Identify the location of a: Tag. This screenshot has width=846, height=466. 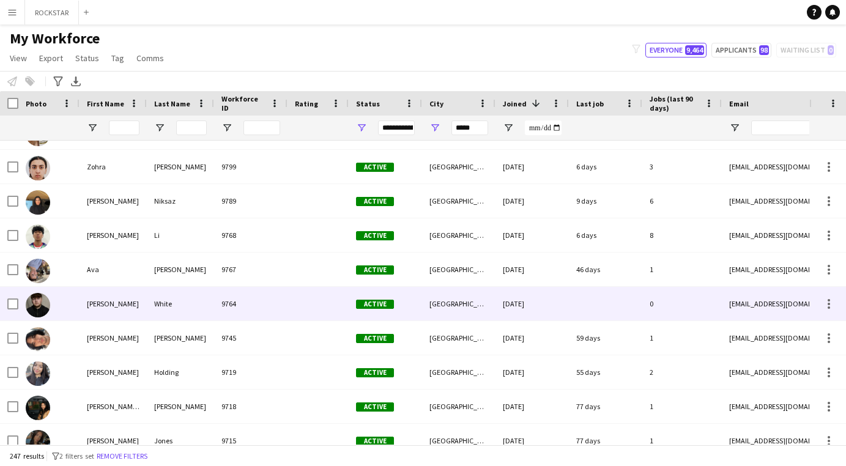
(117, 58).